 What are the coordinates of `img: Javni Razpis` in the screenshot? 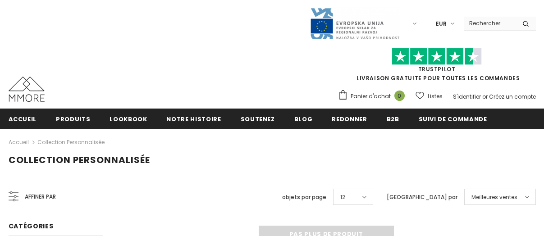 It's located at (354, 23).